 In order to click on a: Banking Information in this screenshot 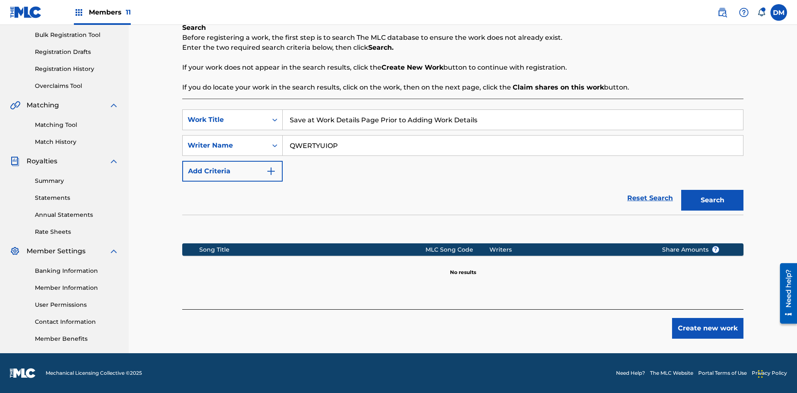, I will do `click(77, 271)`.